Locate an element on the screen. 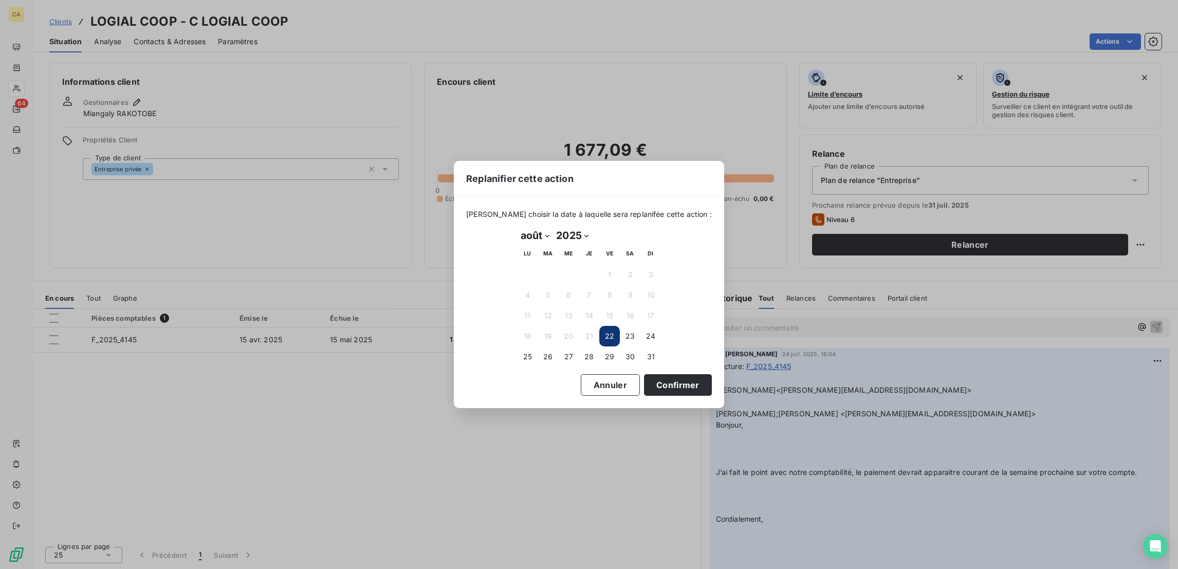  button: 18 is located at coordinates (527, 336).